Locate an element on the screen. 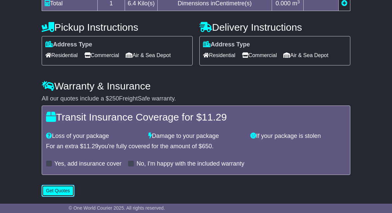 The width and height of the screenshot is (392, 213). div: Damage to your package is located at coordinates (196, 136).